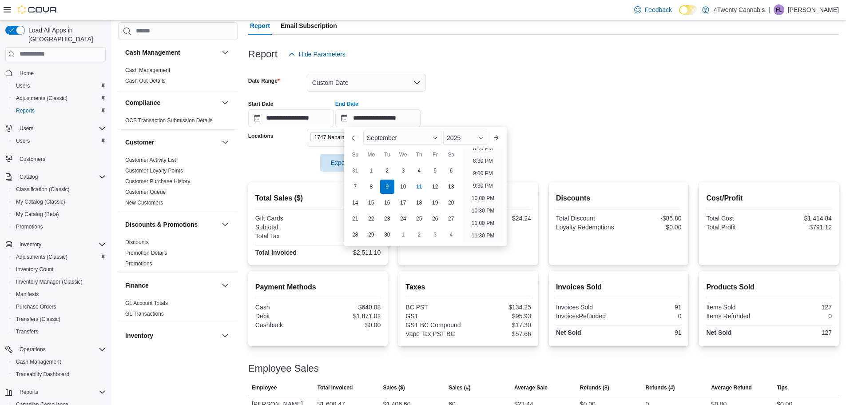 This screenshot has height=405, width=846. What do you see at coordinates (371, 187) in the screenshot?
I see `div: day-8` at bounding box center [371, 187].